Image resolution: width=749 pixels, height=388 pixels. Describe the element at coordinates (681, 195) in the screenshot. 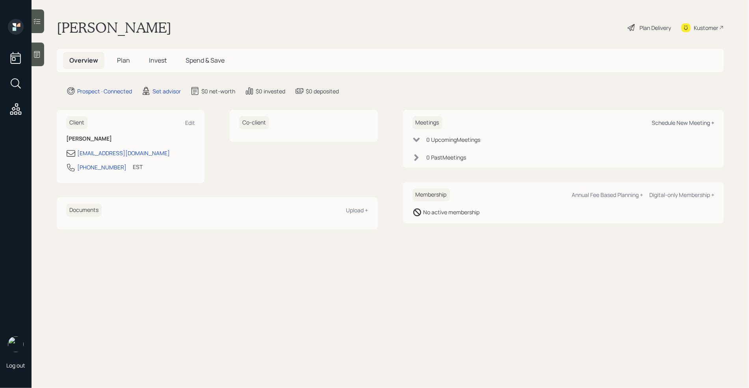

I see `div: Digital-only Membership +` at that location.